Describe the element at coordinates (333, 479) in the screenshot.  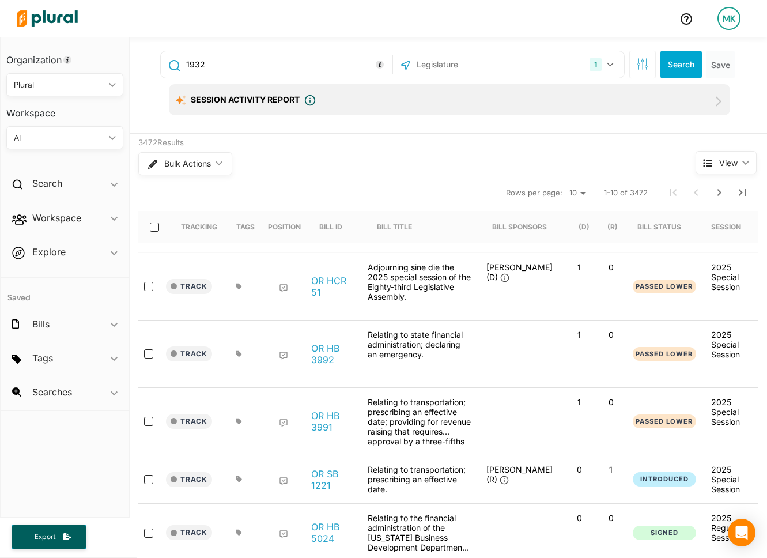
I see `a: OR SB 1221` at that location.